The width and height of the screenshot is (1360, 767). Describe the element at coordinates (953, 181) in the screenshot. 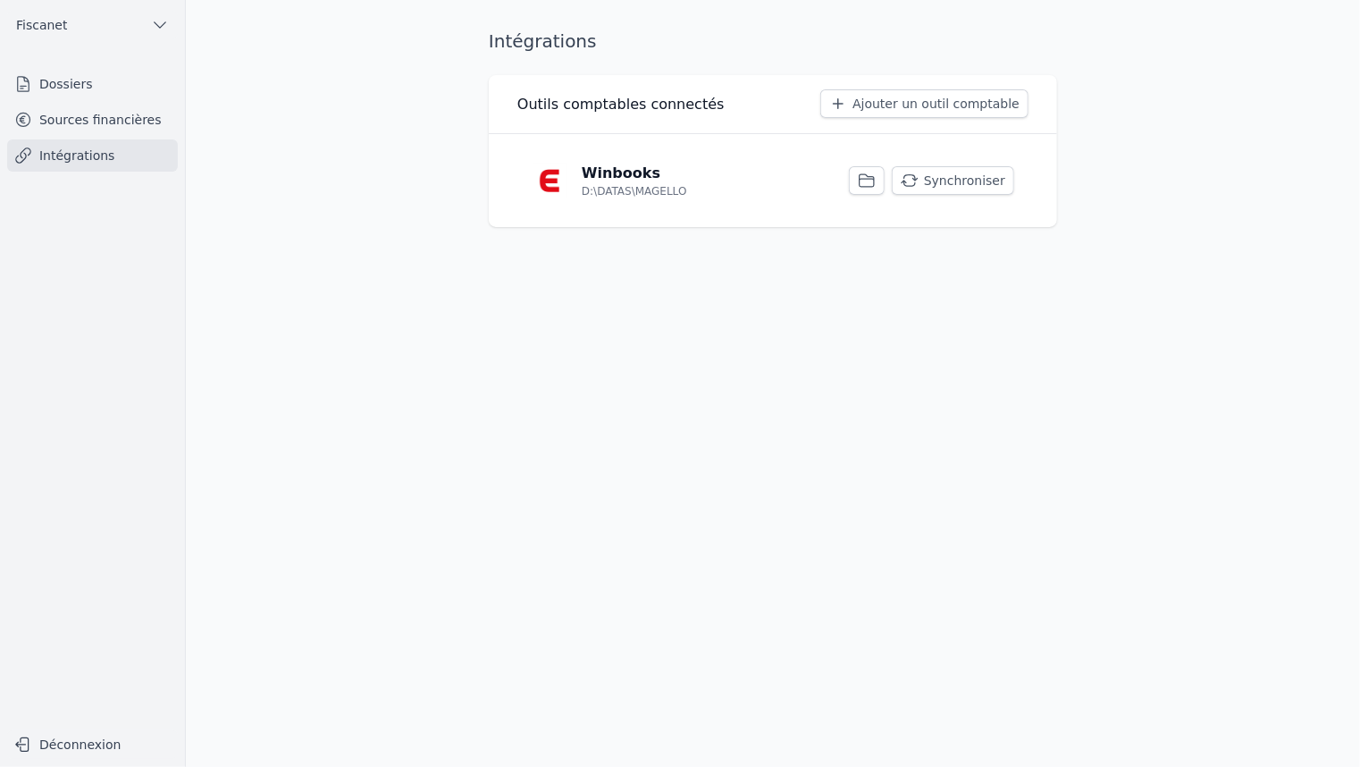

I see `button: Synchroniser` at that location.